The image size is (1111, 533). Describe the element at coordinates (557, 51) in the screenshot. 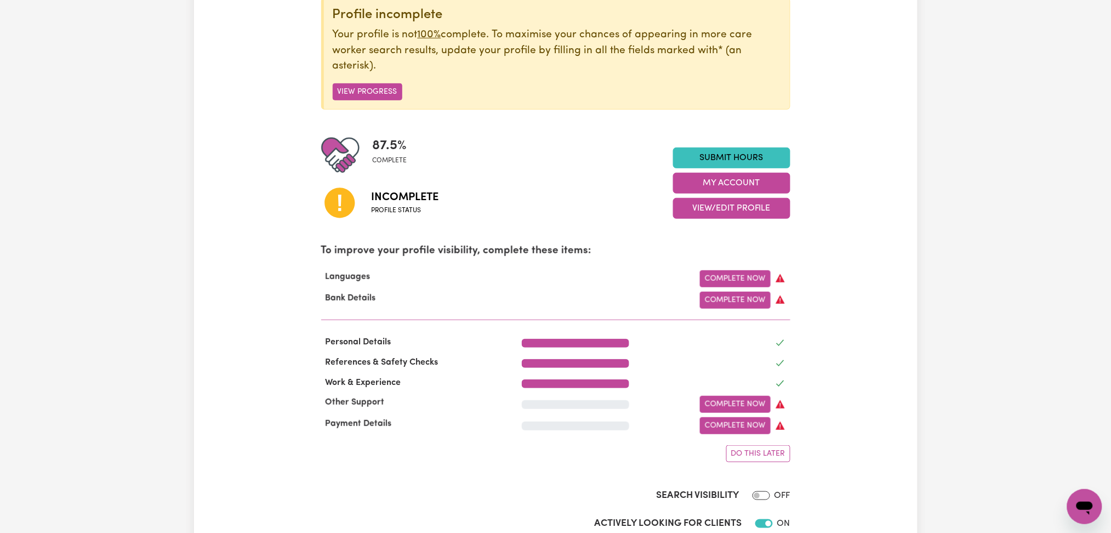

I see `p: Your profile is not complete. To maximise your chances of appearing in more care worker search re...` at that location.